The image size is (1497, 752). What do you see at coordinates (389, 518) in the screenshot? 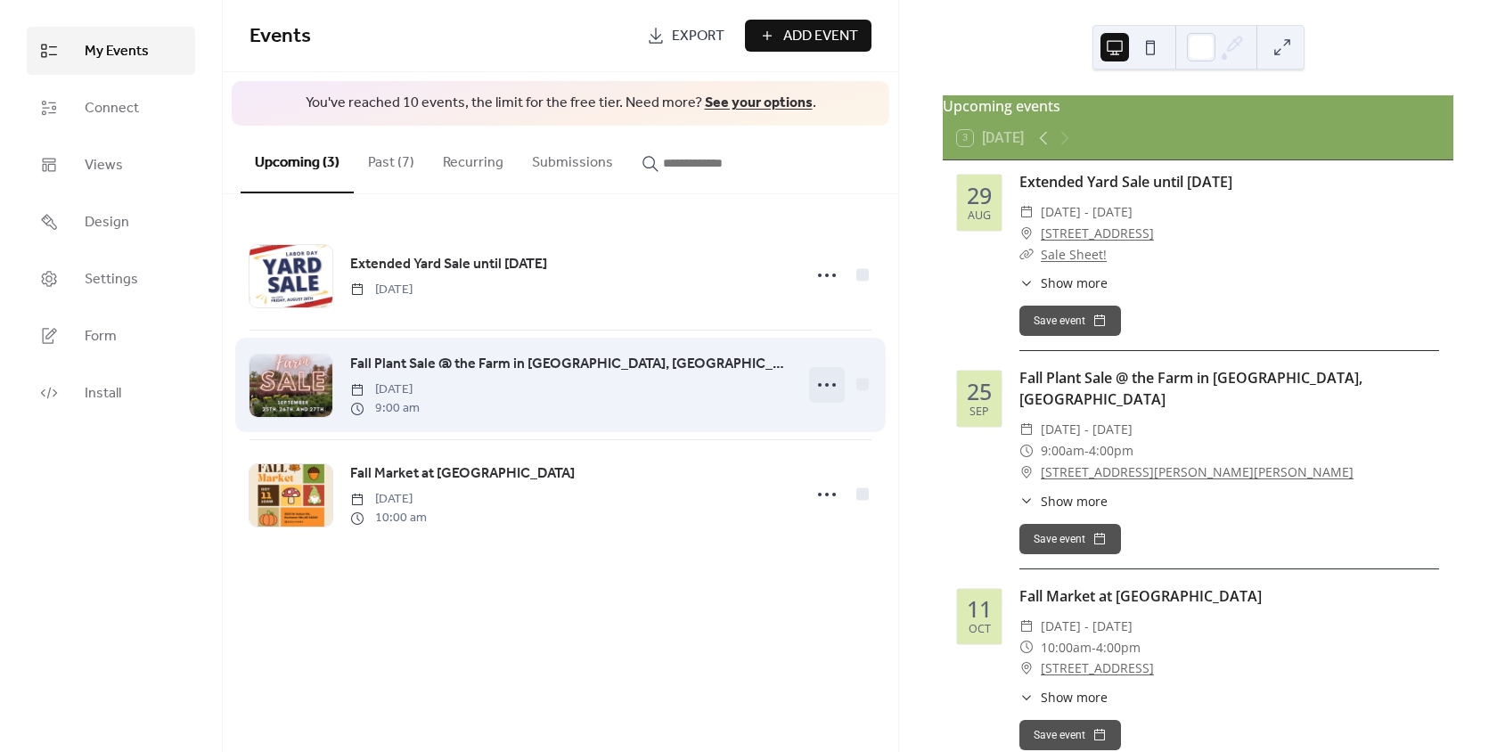
I see `span: 10:00 am` at bounding box center [389, 518].